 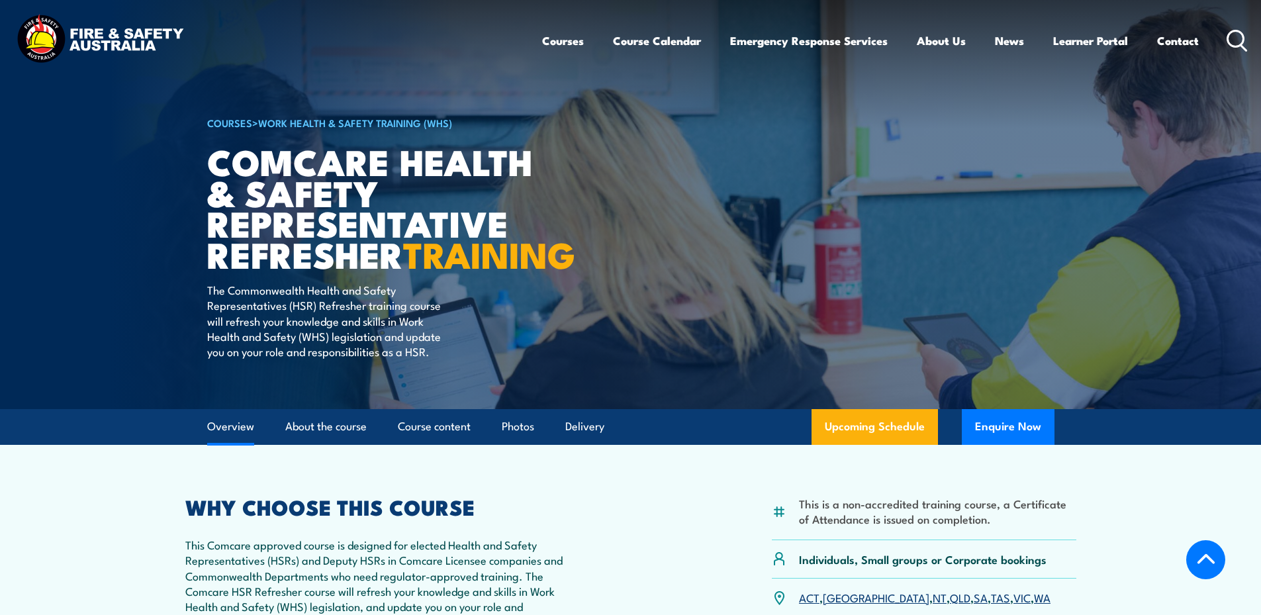 I want to click on a: Learner Portal, so click(x=1090, y=40).